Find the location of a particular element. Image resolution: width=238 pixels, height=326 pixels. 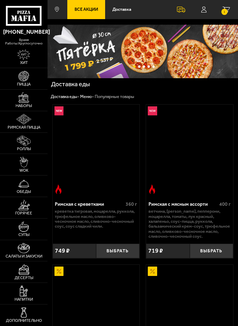

div: Римская с креветками is located at coordinates (90, 204).